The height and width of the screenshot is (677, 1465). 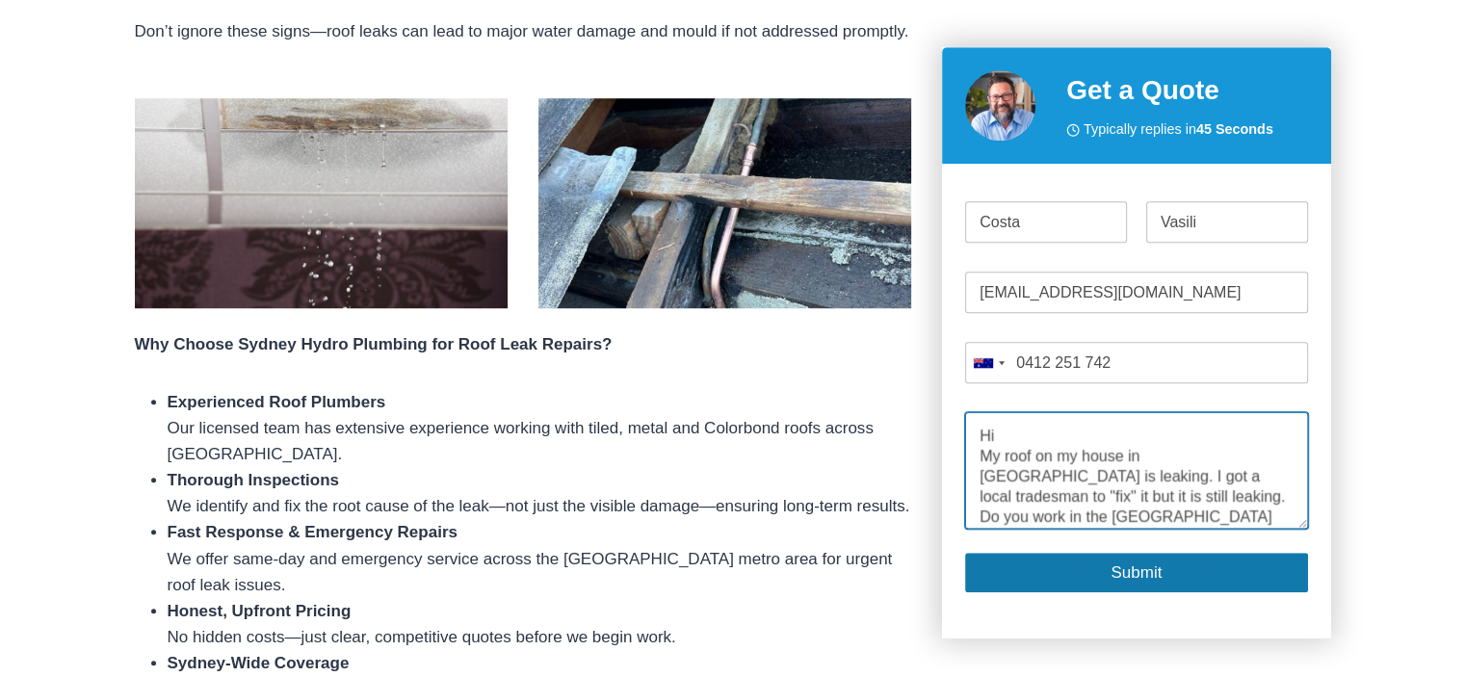 I want to click on strong: Fast Response & Emergency Repairs, so click(x=312, y=532).